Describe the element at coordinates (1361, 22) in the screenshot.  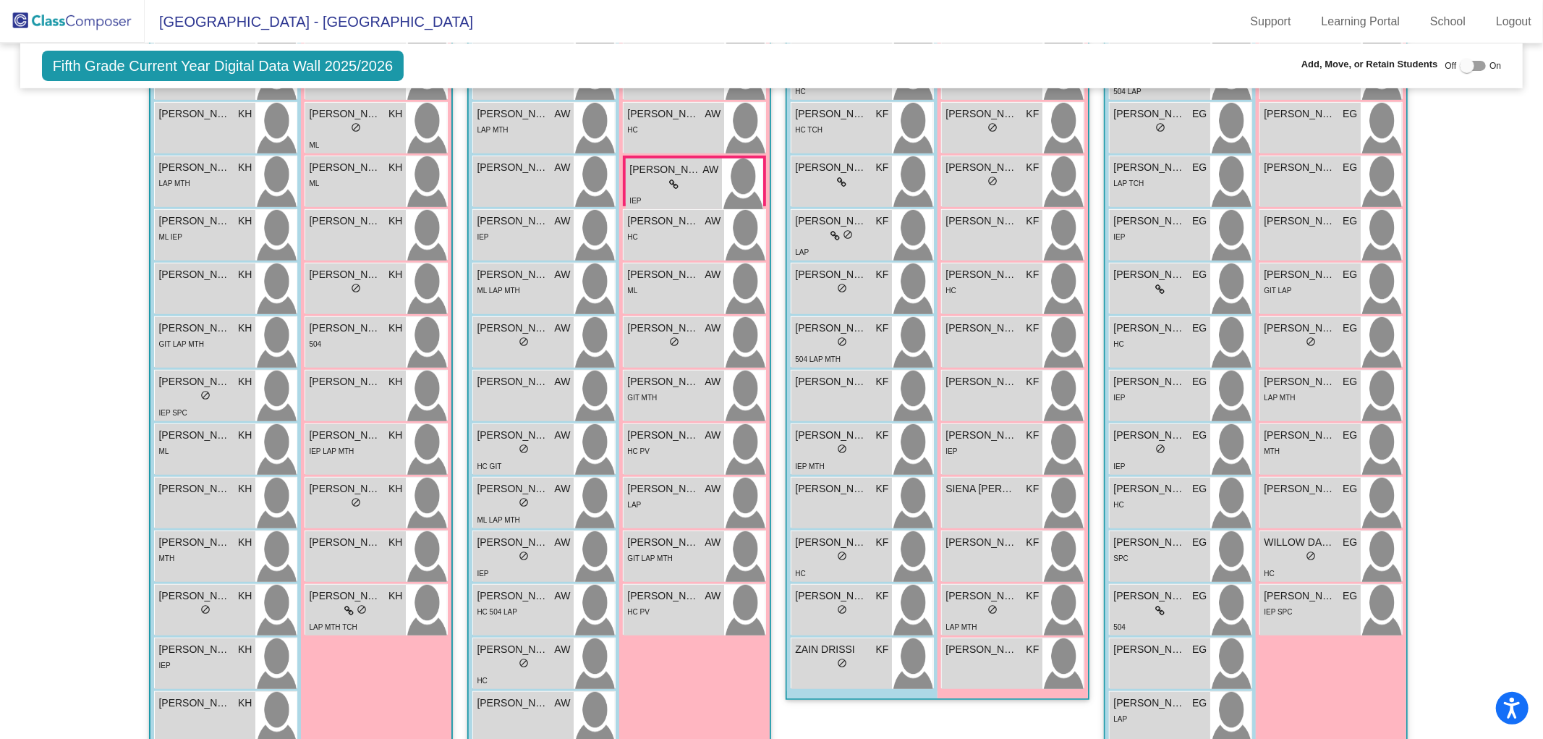
I see `a: Learning Portal` at that location.